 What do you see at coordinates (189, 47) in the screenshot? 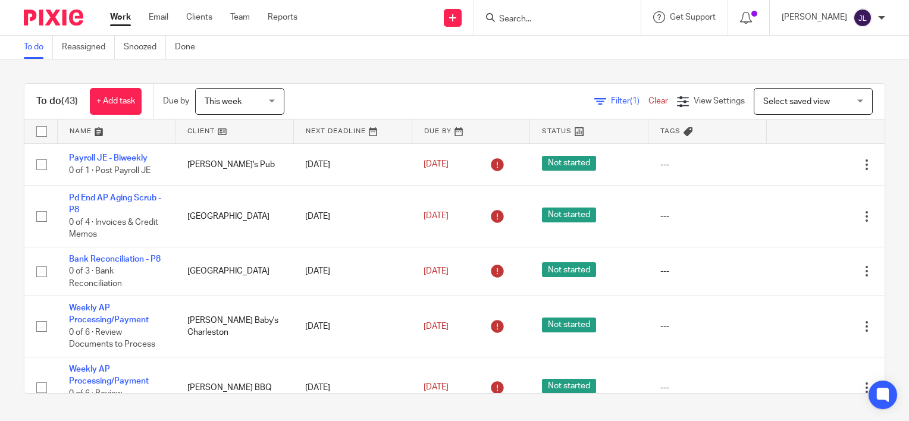
I see `a: Done` at bounding box center [189, 47].